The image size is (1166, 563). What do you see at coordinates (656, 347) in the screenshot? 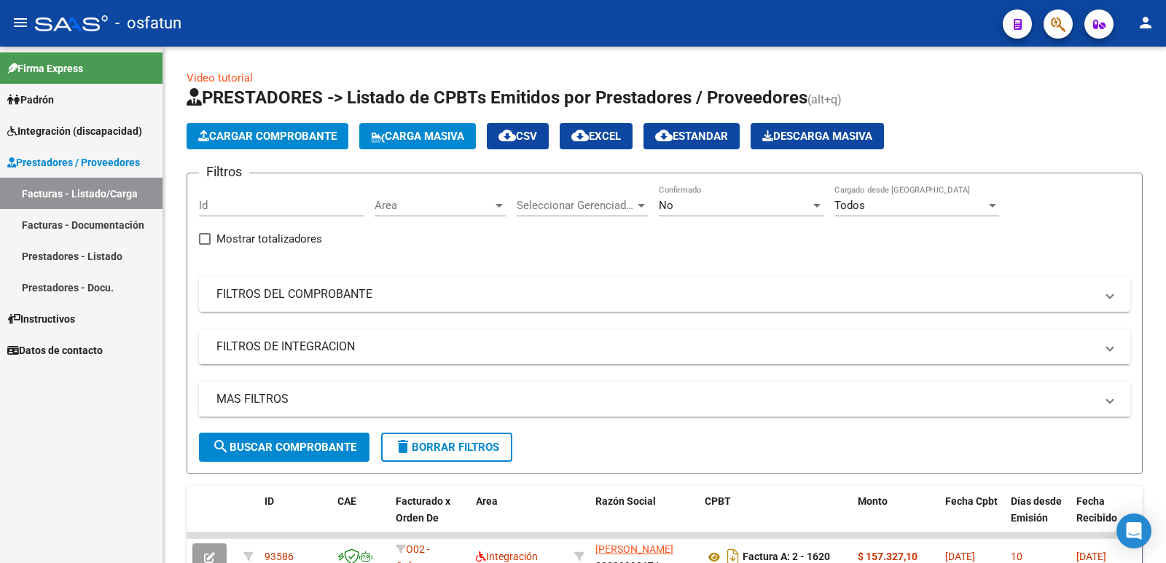
I see `mat-panel-title: FILTROS DE INTEGRACION` at bounding box center [656, 347].